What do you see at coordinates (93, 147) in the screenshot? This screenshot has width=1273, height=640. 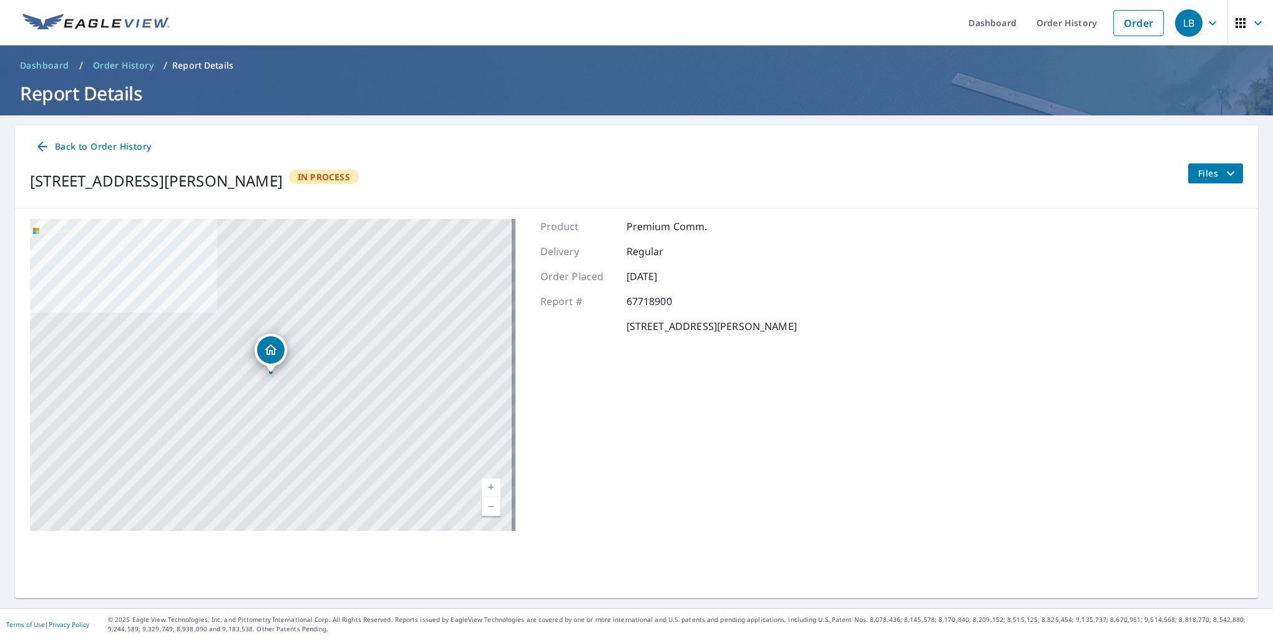 I see `span: Back to Order History` at bounding box center [93, 147].